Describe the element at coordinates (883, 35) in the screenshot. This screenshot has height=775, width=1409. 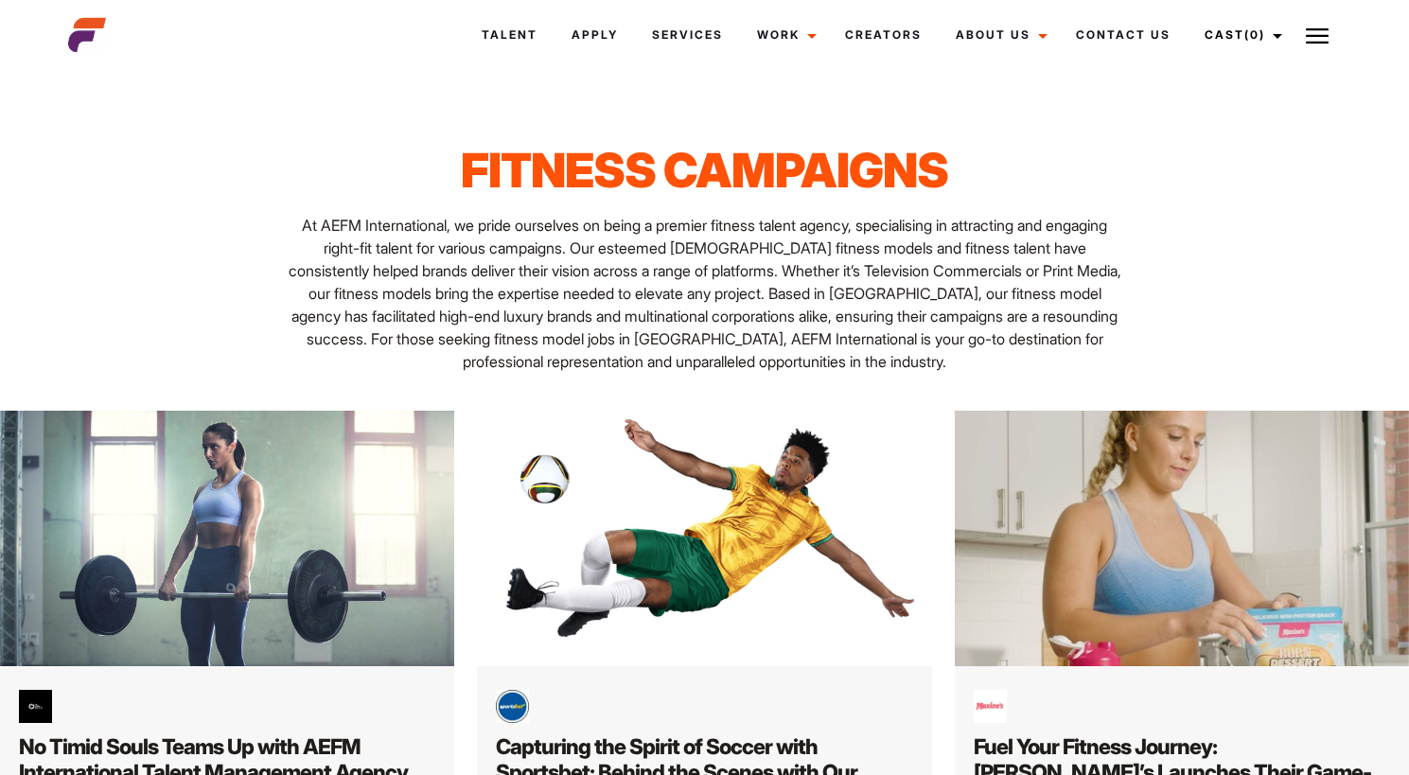
I see `a: Creators` at that location.